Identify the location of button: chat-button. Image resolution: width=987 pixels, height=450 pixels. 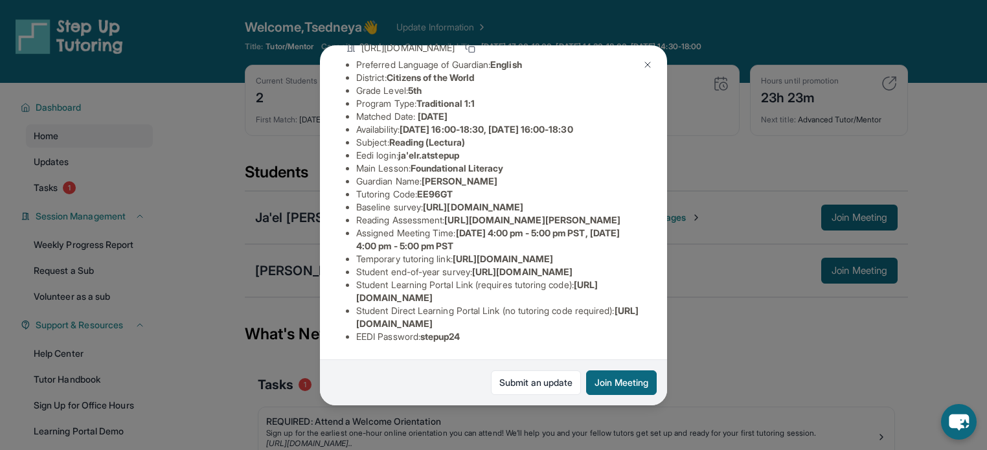
(958, 422).